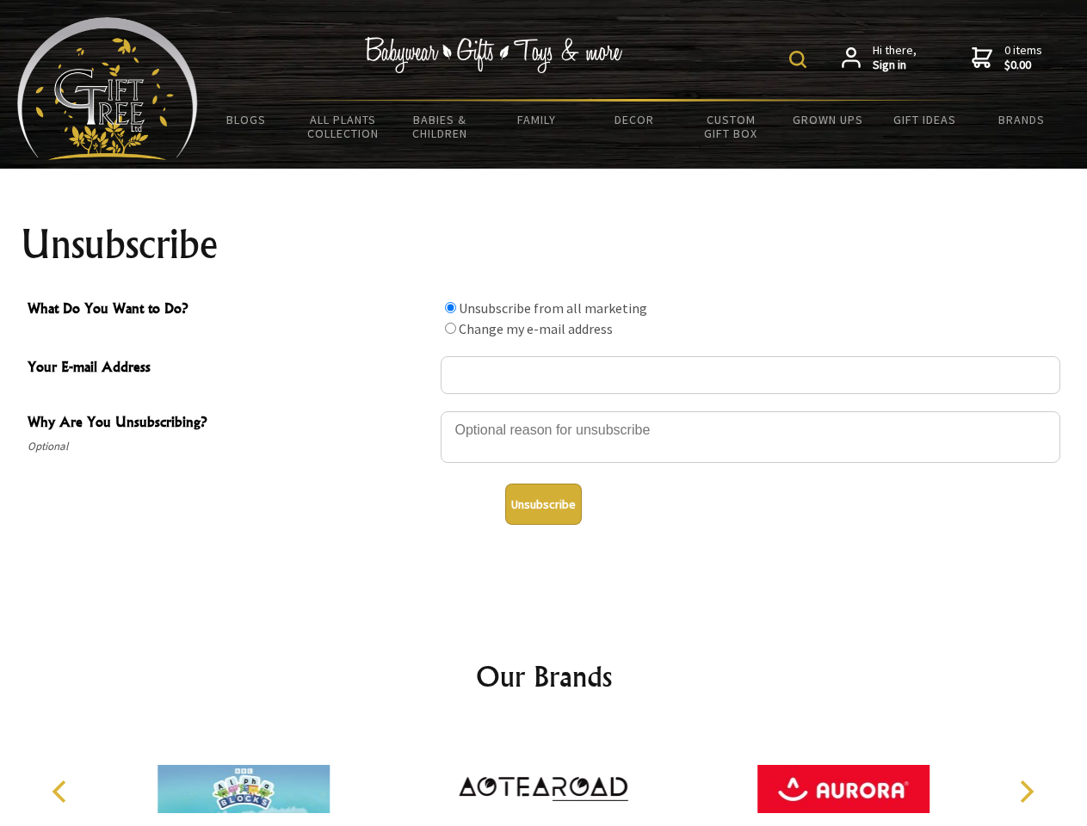 The image size is (1087, 826). Describe the element at coordinates (1022, 120) in the screenshot. I see `a: Brands` at that location.